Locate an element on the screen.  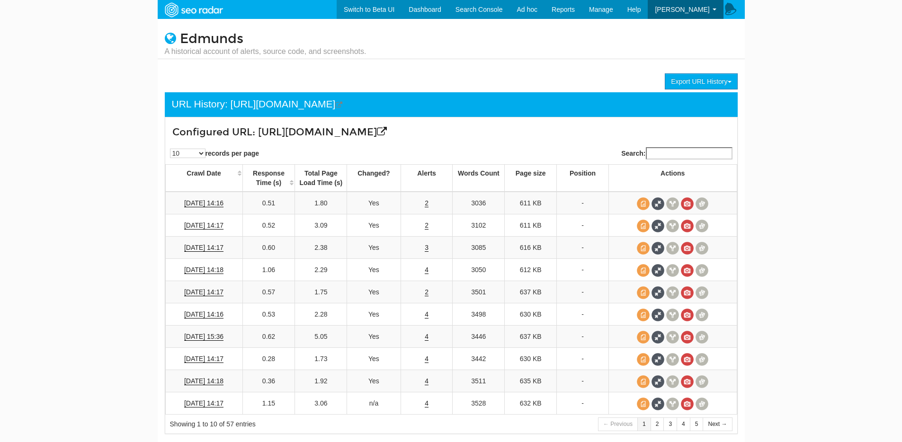
td: 0.28 is located at coordinates (268, 359).